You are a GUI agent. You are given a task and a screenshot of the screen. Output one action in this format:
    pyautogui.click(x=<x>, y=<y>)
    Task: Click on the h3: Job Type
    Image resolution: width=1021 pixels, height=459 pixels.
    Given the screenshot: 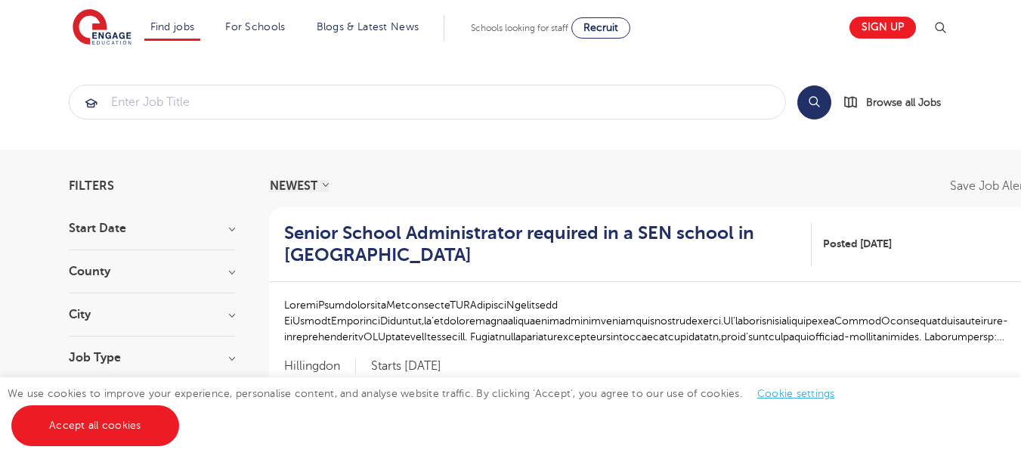 What is the action you would take?
    pyautogui.click(x=152, y=357)
    